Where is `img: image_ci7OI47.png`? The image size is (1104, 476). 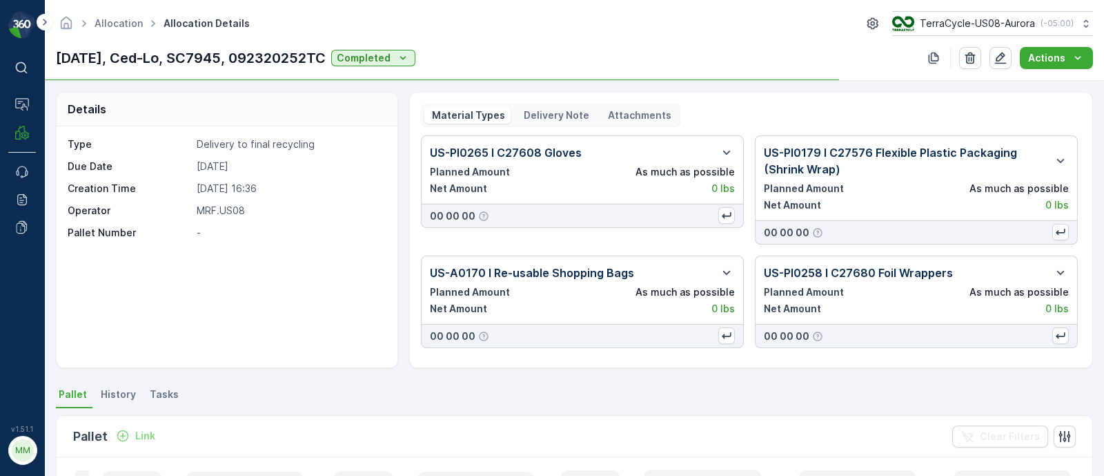
img: image_ci7OI47.png is located at coordinates (904, 23).